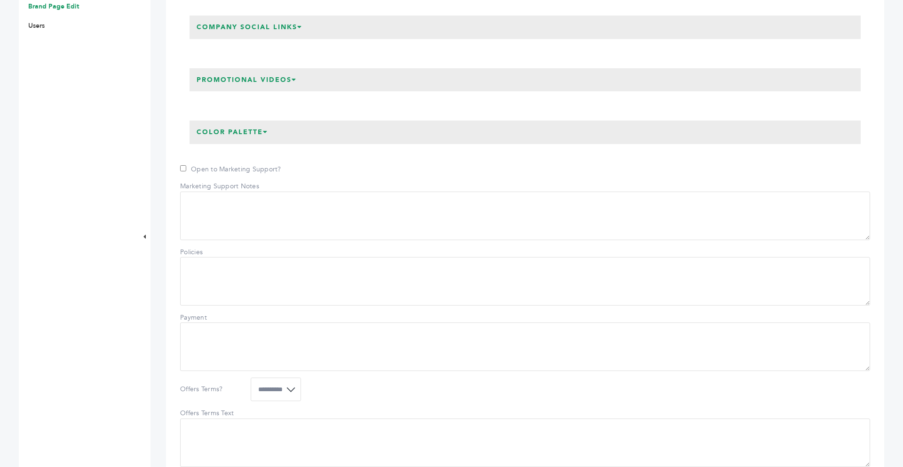 Image resolution: width=903 pixels, height=467 pixels. Describe the element at coordinates (54, 6) in the screenshot. I see `a: Brand Page Edit` at that location.